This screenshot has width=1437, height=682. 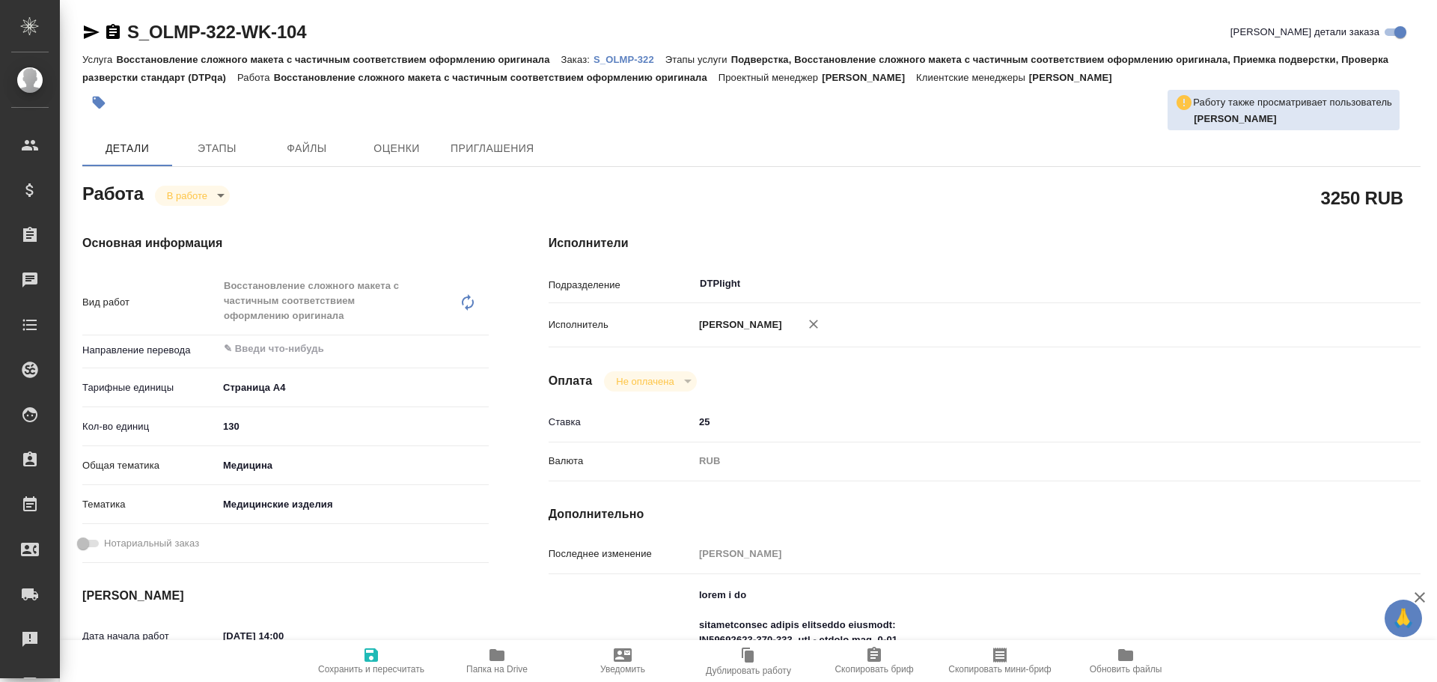 What do you see at coordinates (621, 554) in the screenshot?
I see `p: Последнее изменение` at bounding box center [621, 554].